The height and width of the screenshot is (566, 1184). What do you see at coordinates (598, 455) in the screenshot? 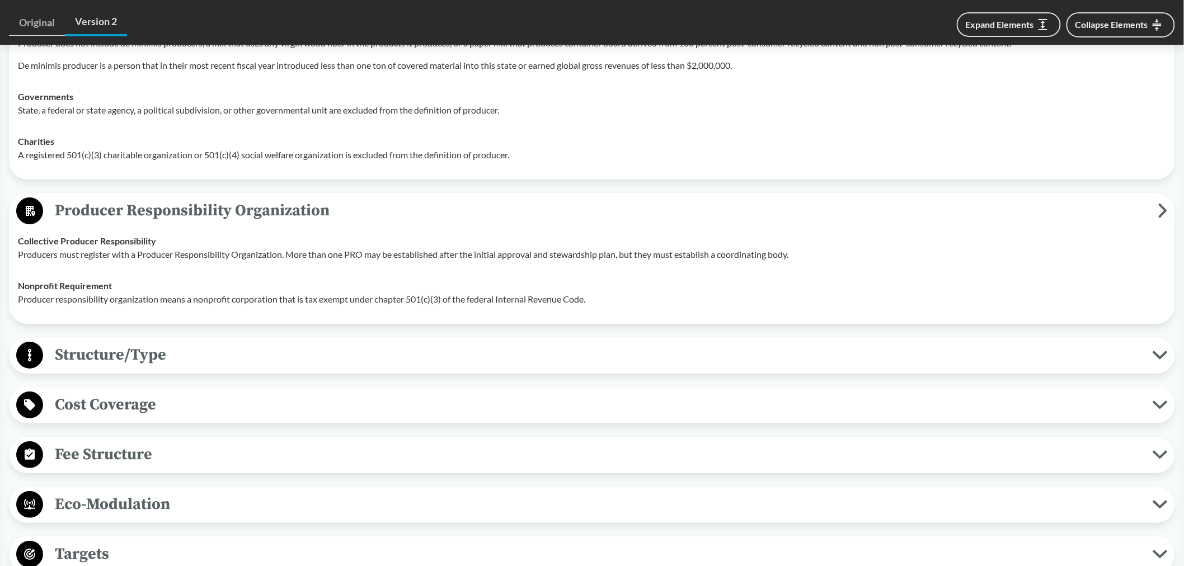
I see `span: Fee Structure` at bounding box center [598, 455].